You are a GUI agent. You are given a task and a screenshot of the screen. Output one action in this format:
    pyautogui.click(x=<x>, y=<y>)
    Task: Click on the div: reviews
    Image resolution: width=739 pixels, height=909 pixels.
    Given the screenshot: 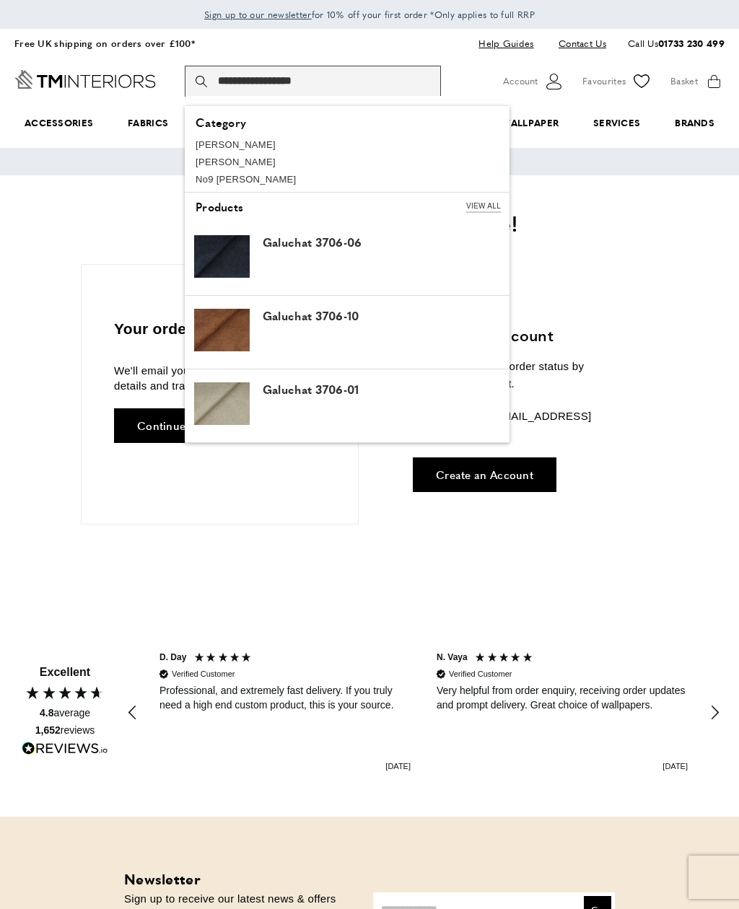 What is the action you would take?
    pyautogui.click(x=65, y=731)
    